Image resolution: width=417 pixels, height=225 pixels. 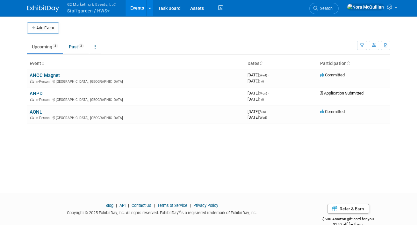 I want to click on a: ANCC Magnet, so click(x=45, y=75).